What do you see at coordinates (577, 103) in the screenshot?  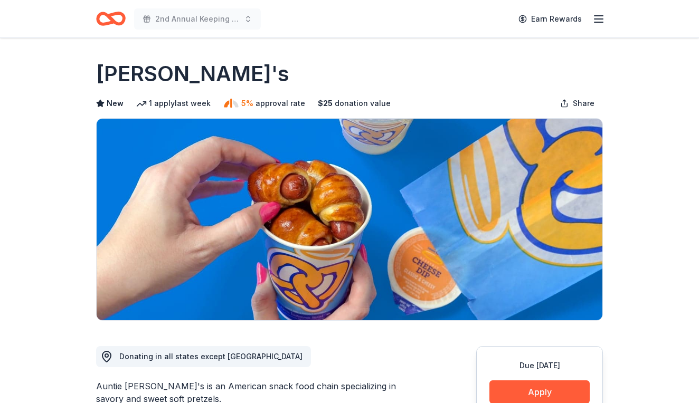 I see `button: Share` at bounding box center [577, 103].